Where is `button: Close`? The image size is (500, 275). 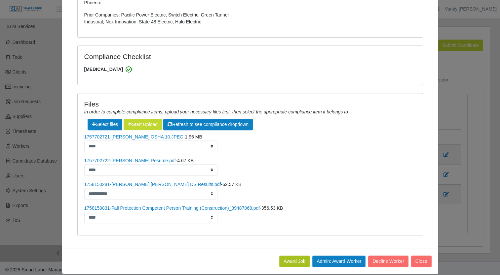 button: Close is located at coordinates (421, 262).